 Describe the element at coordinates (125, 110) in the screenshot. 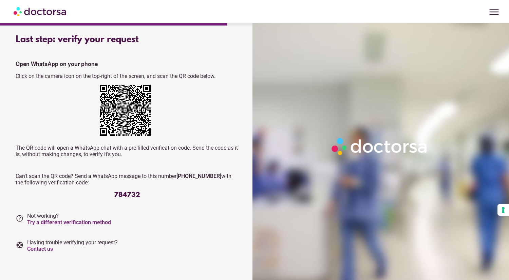

I see `img: +bpI6RAAAABklEQVQDACXqpzk7uMMyAAAAAElFTkSuQmCC` at that location.